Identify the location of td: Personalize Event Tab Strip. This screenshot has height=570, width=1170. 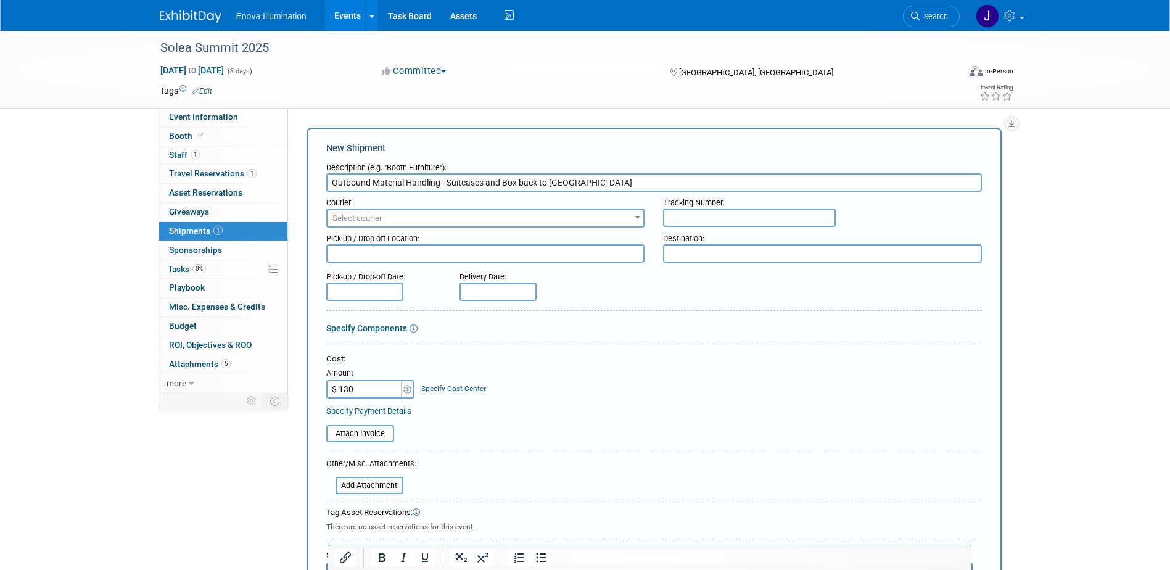
(252, 401).